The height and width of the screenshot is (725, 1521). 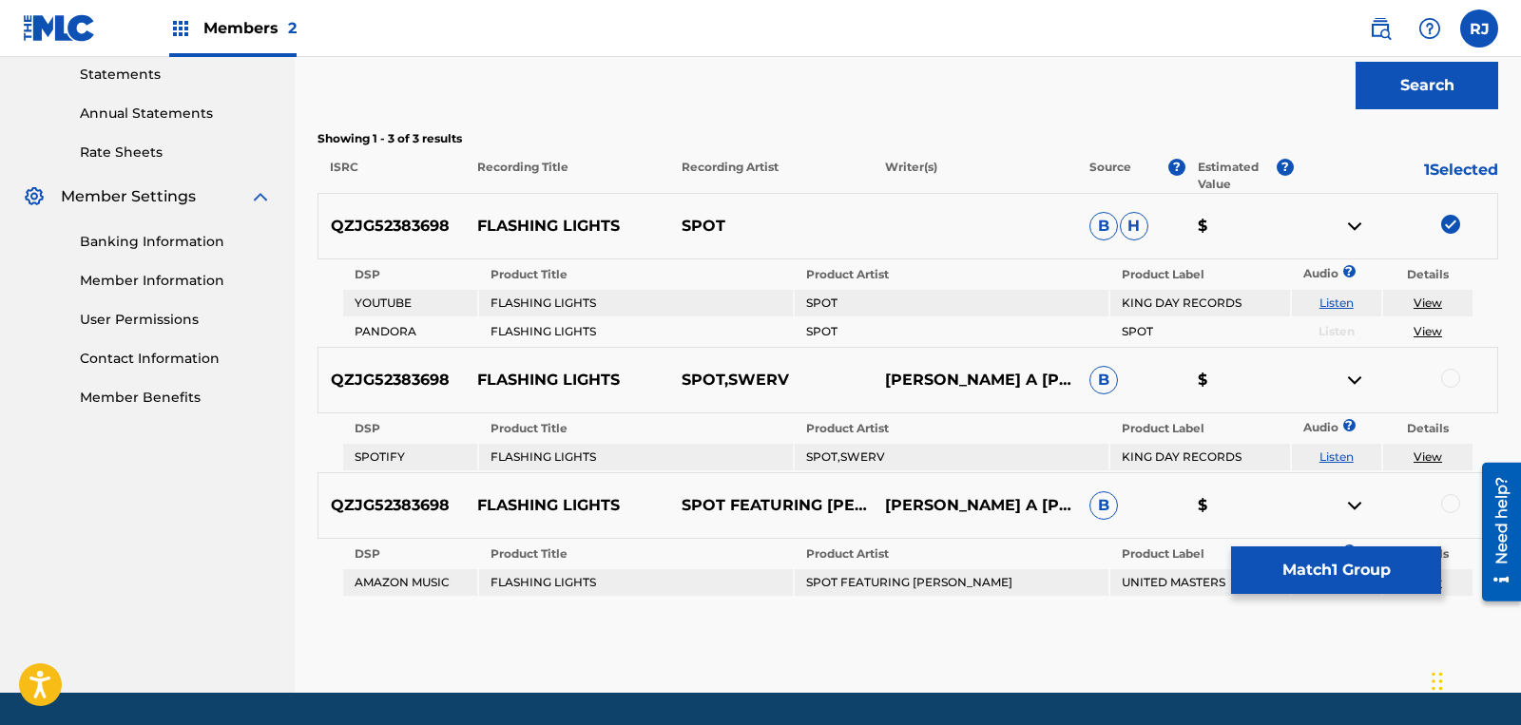 I want to click on p: ISRC, so click(x=391, y=176).